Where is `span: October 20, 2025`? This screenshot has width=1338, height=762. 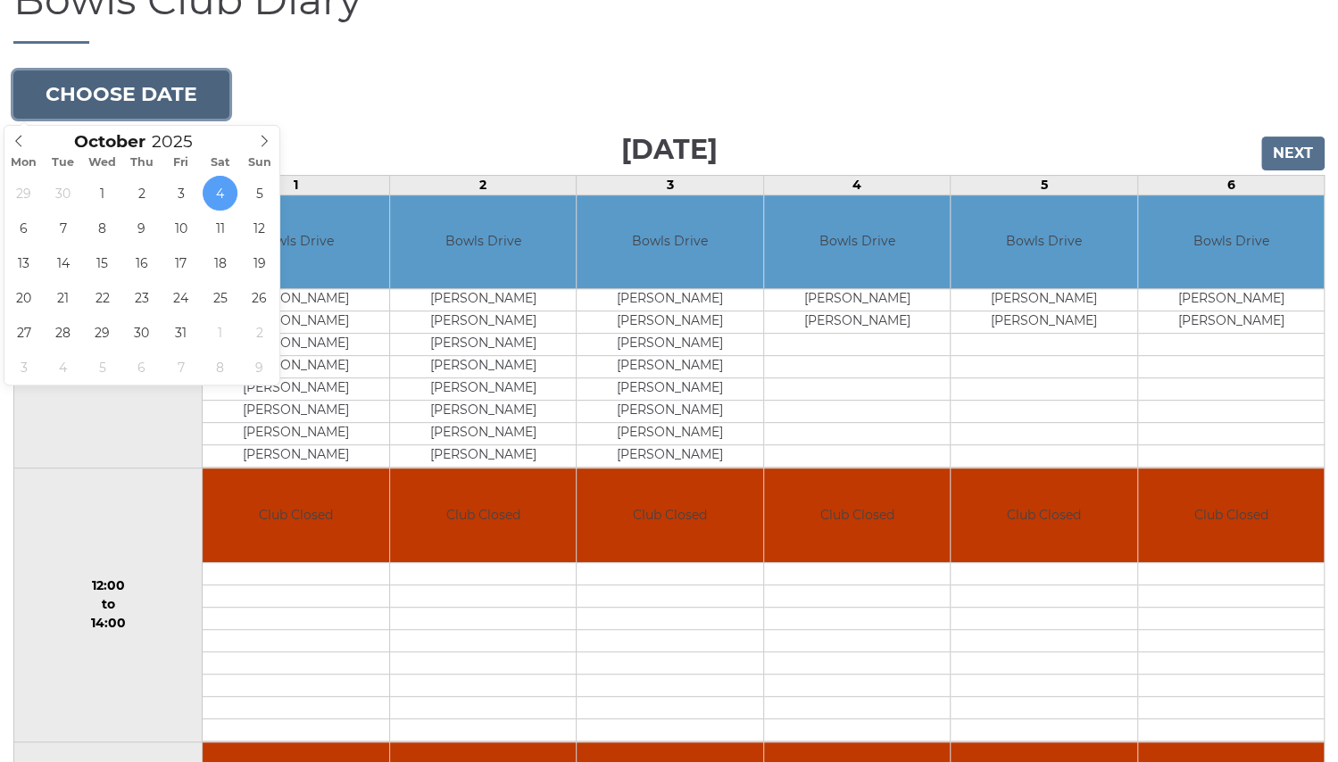
span: October 20, 2025 is located at coordinates (23, 297).